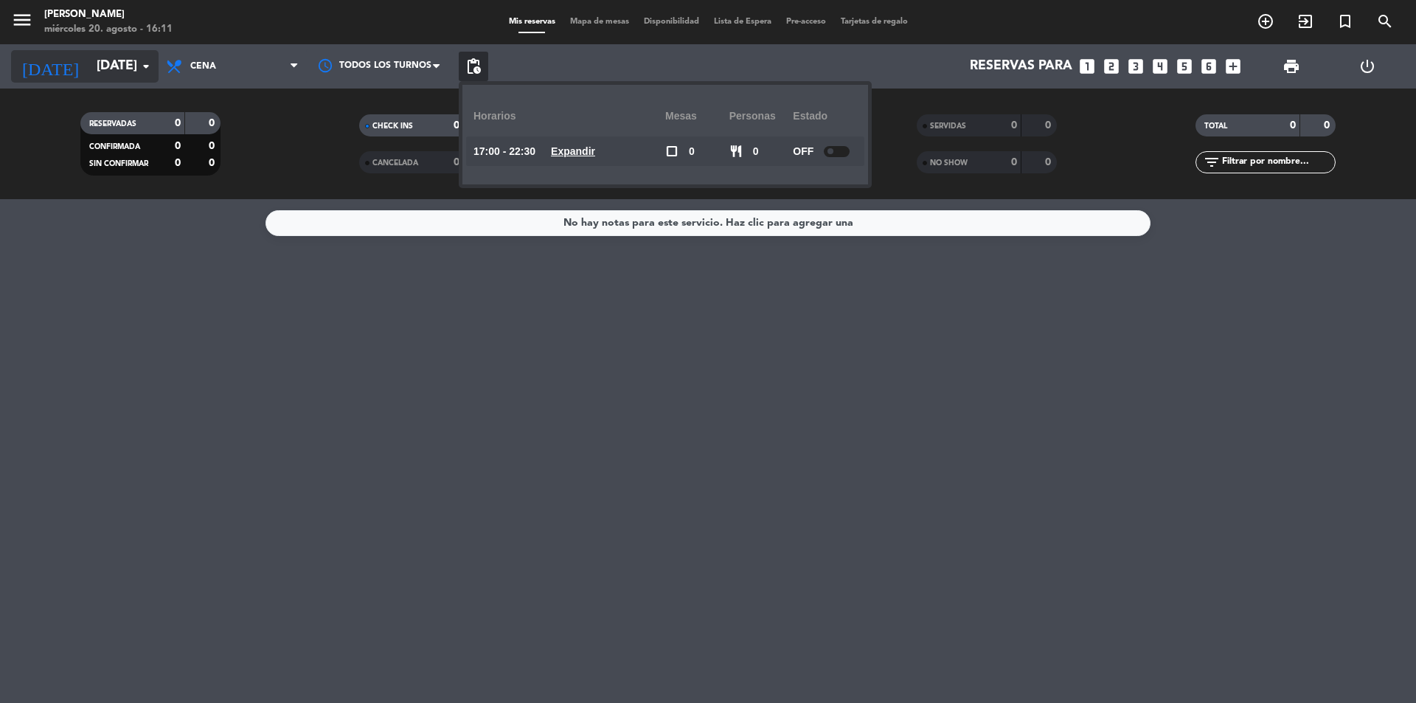 The width and height of the screenshot is (1416, 703). I want to click on i: menu, so click(22, 20).